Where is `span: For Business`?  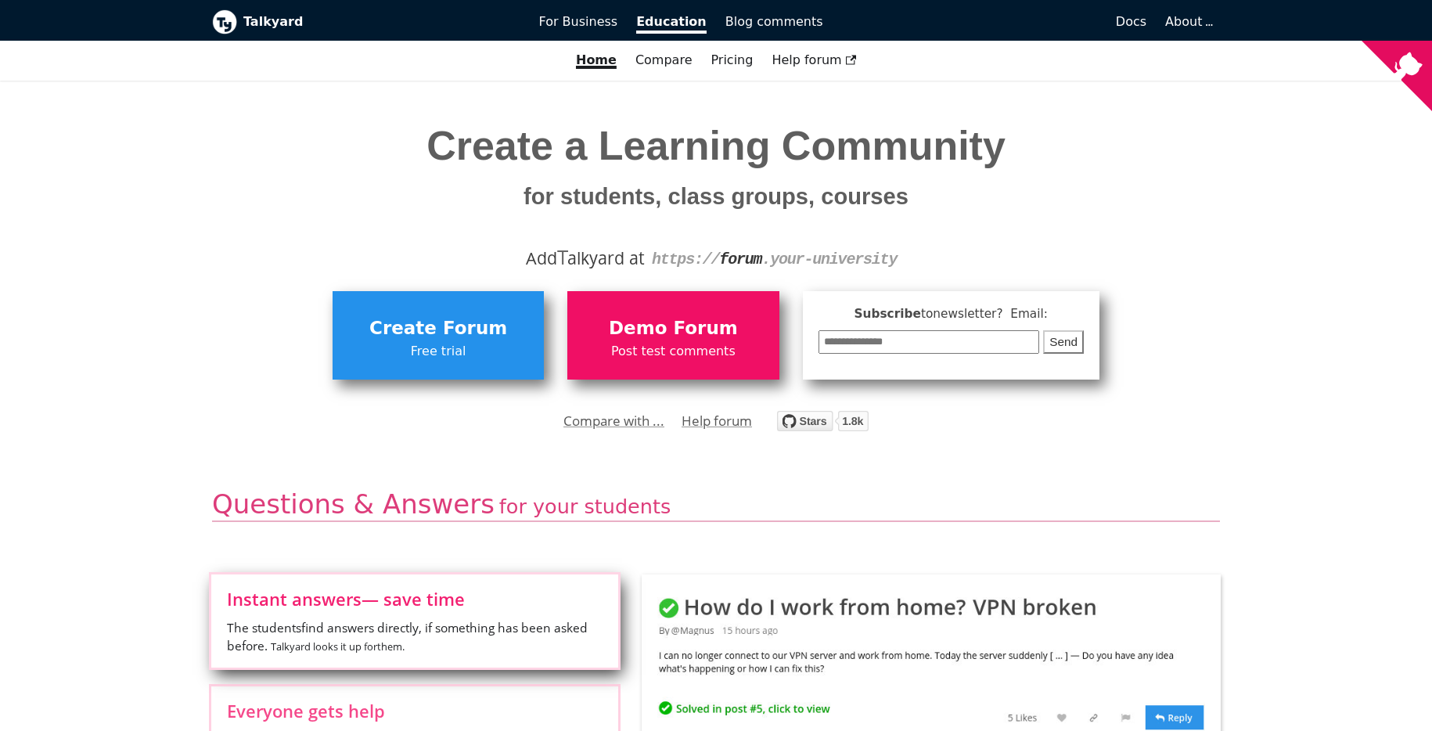
span: For Business is located at coordinates (578, 21).